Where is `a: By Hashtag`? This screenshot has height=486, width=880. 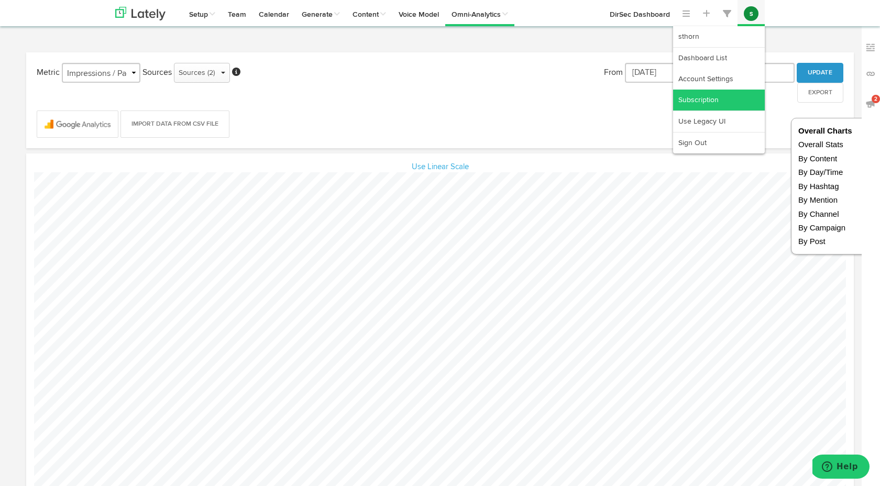
a: By Hashtag is located at coordinates (835, 186).